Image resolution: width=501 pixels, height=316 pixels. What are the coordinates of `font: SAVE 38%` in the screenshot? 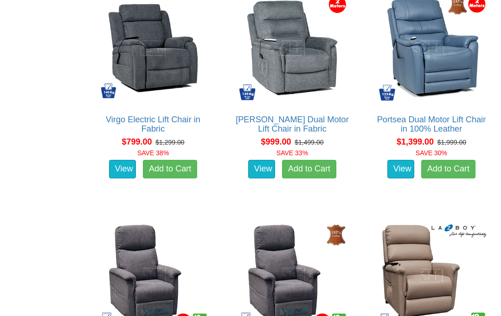 It's located at (153, 153).